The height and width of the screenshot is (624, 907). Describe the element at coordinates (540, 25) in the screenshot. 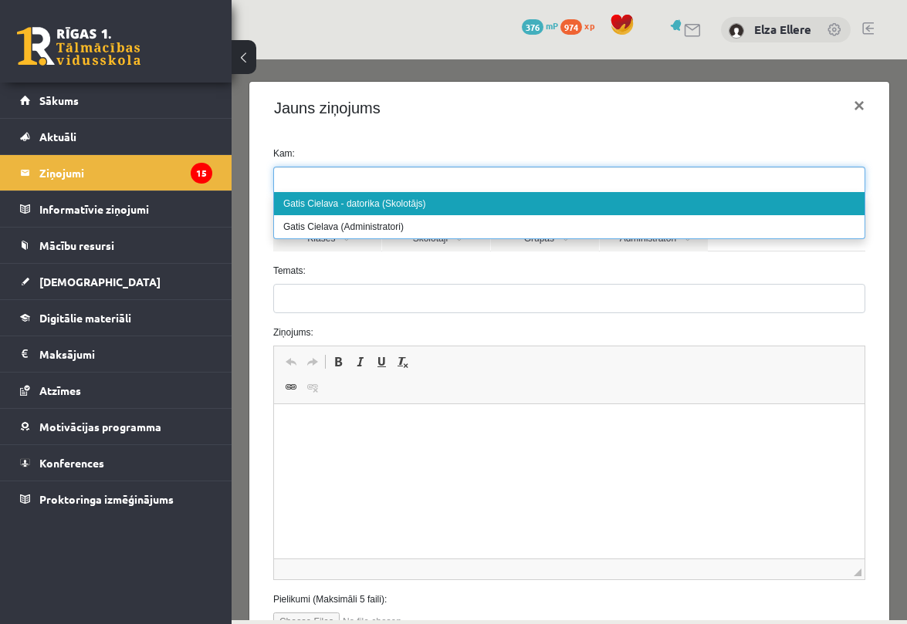

I see `a: 376 mP` at that location.